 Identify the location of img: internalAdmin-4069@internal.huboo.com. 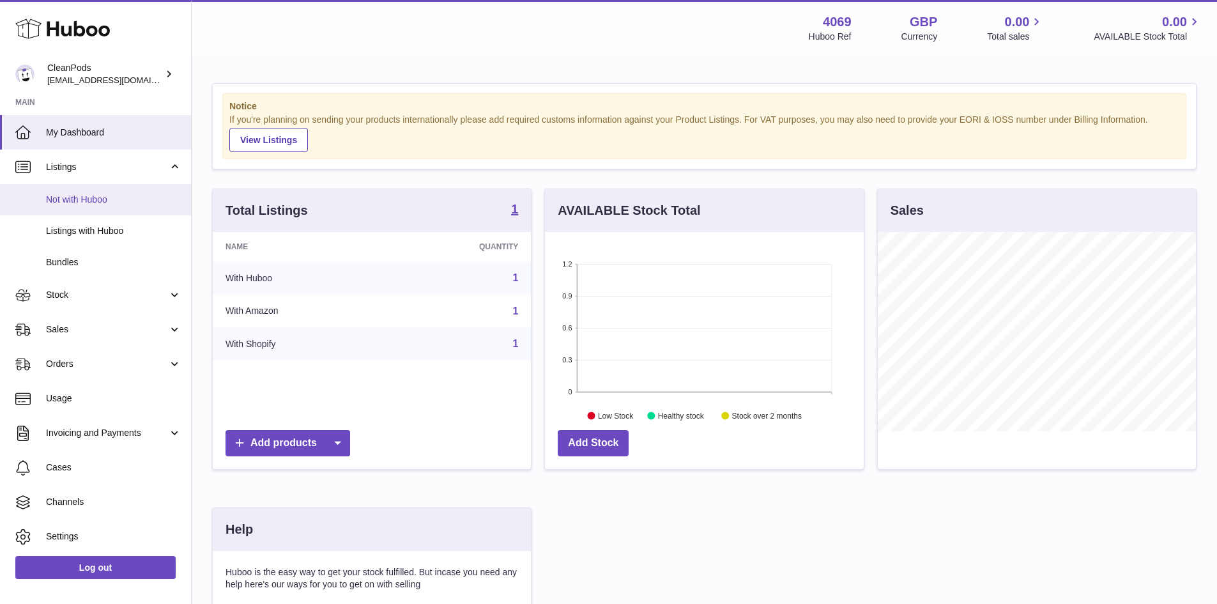
(25, 74).